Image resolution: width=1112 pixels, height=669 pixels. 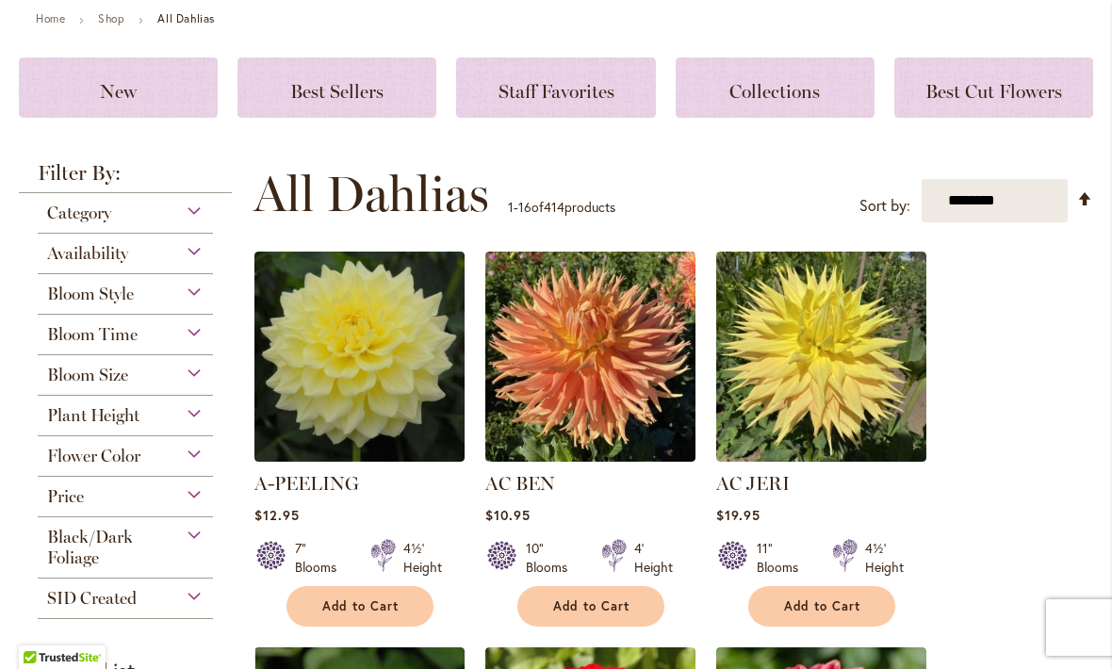 I want to click on p: - of products, so click(x=562, y=207).